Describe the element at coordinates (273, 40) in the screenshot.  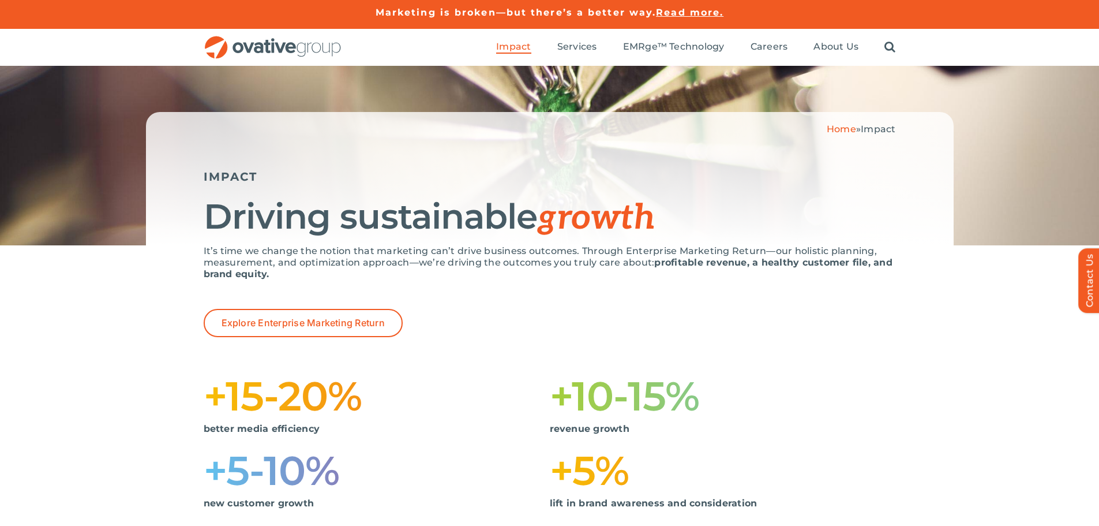
I see `a: OG_Full_horizontal_RGB` at that location.